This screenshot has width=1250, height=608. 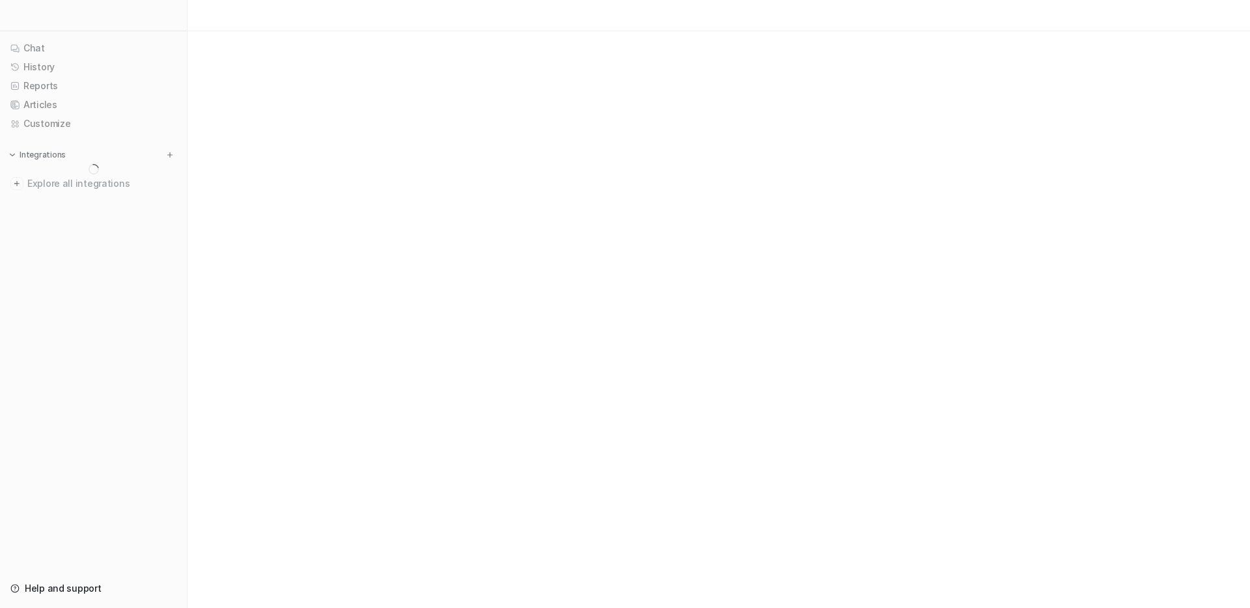 What do you see at coordinates (93, 184) in the screenshot?
I see `a: Explore all integrations` at bounding box center [93, 184].